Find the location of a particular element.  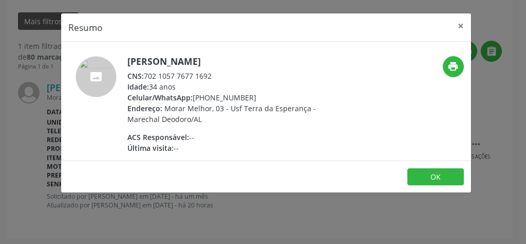

span: CNS: is located at coordinates (136, 76).